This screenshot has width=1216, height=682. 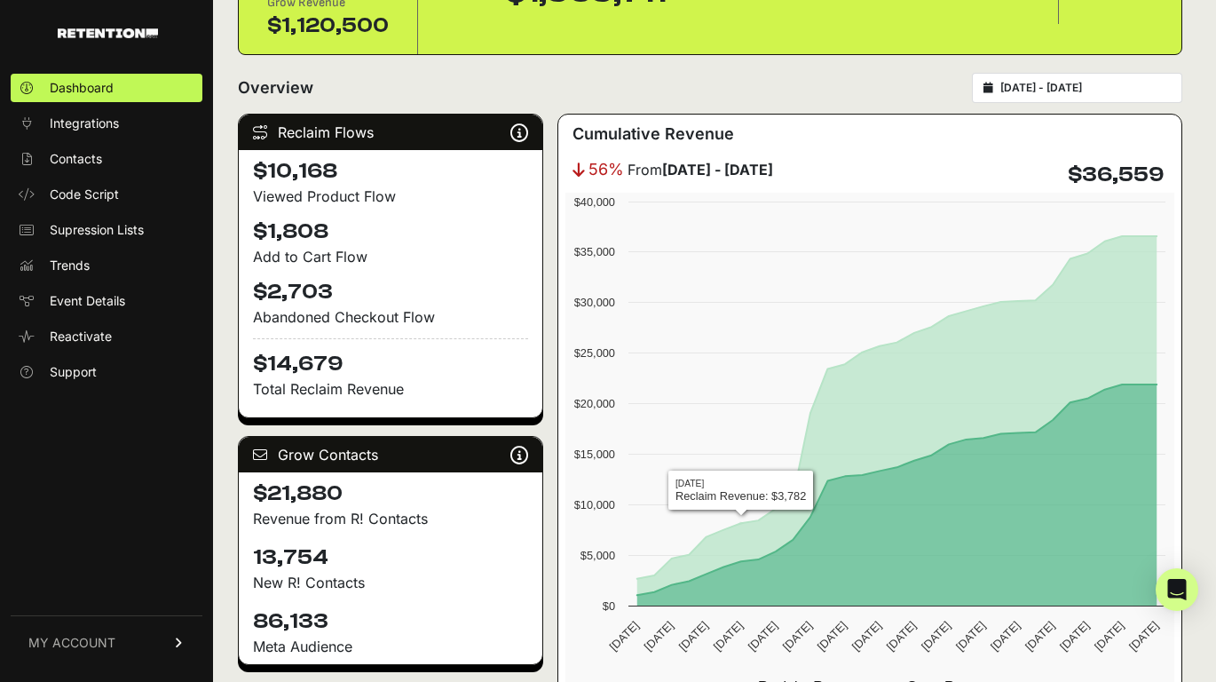 What do you see at coordinates (391, 292) in the screenshot?
I see `h4: $2,703` at bounding box center [391, 292].